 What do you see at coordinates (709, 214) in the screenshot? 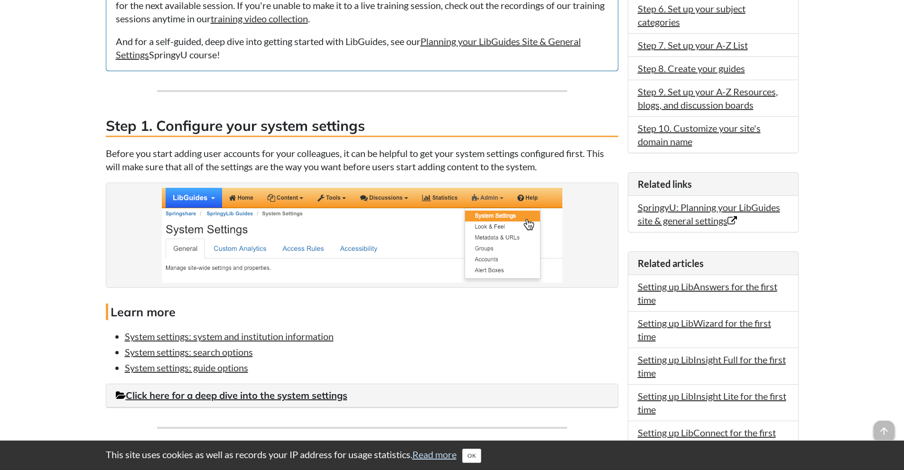
I see `a: SpringyU: Planning your LibGuides site & general settings` at bounding box center [709, 214].